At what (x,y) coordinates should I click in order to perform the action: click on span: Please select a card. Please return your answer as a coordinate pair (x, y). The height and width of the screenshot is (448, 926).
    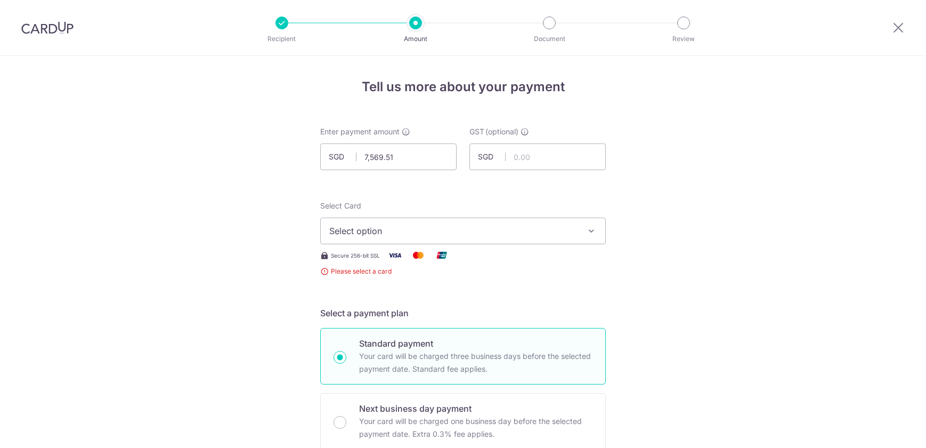
    Looking at the image, I should click on (463, 271).